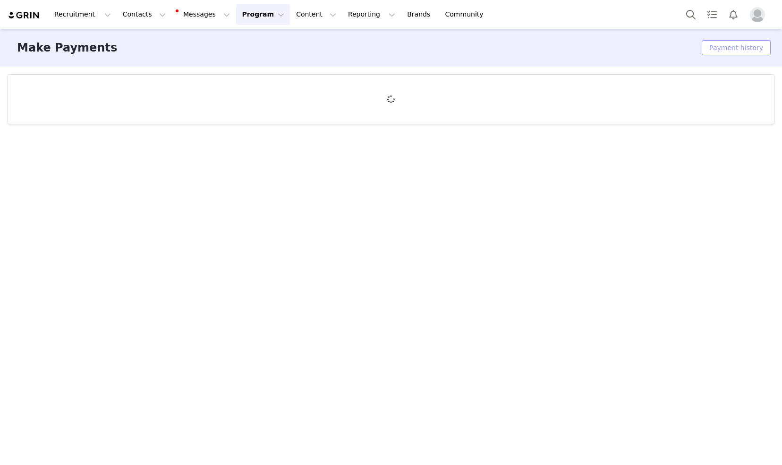 The image size is (782, 465). Describe the element at coordinates (24, 15) in the screenshot. I see `img: grin logo` at that location.